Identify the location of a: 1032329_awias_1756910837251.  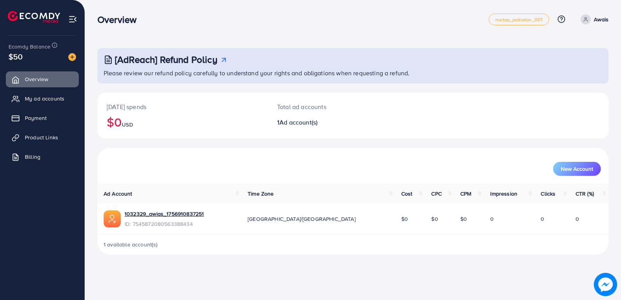
(164, 214).